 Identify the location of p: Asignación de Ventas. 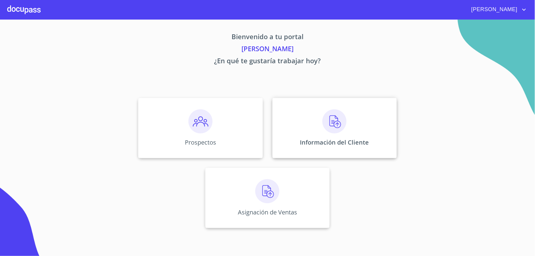
(268, 212).